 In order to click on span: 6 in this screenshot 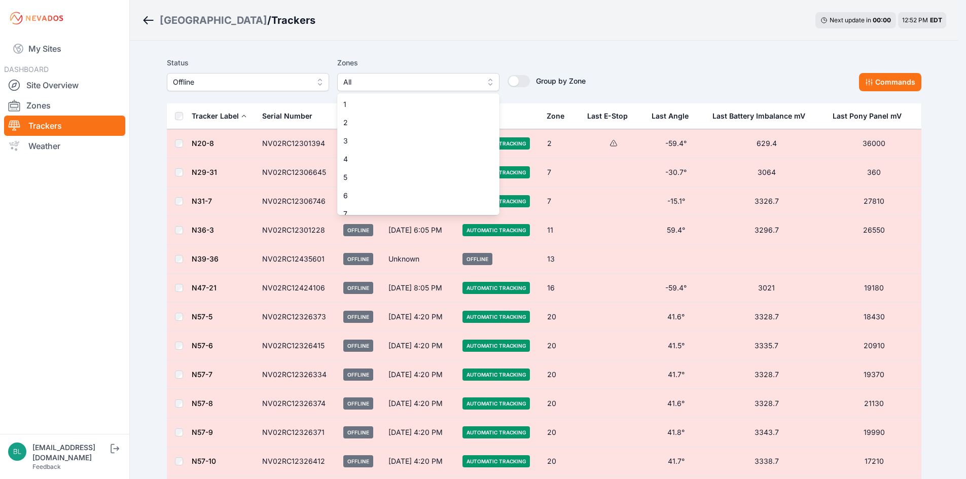, I will do `click(412, 196)`.